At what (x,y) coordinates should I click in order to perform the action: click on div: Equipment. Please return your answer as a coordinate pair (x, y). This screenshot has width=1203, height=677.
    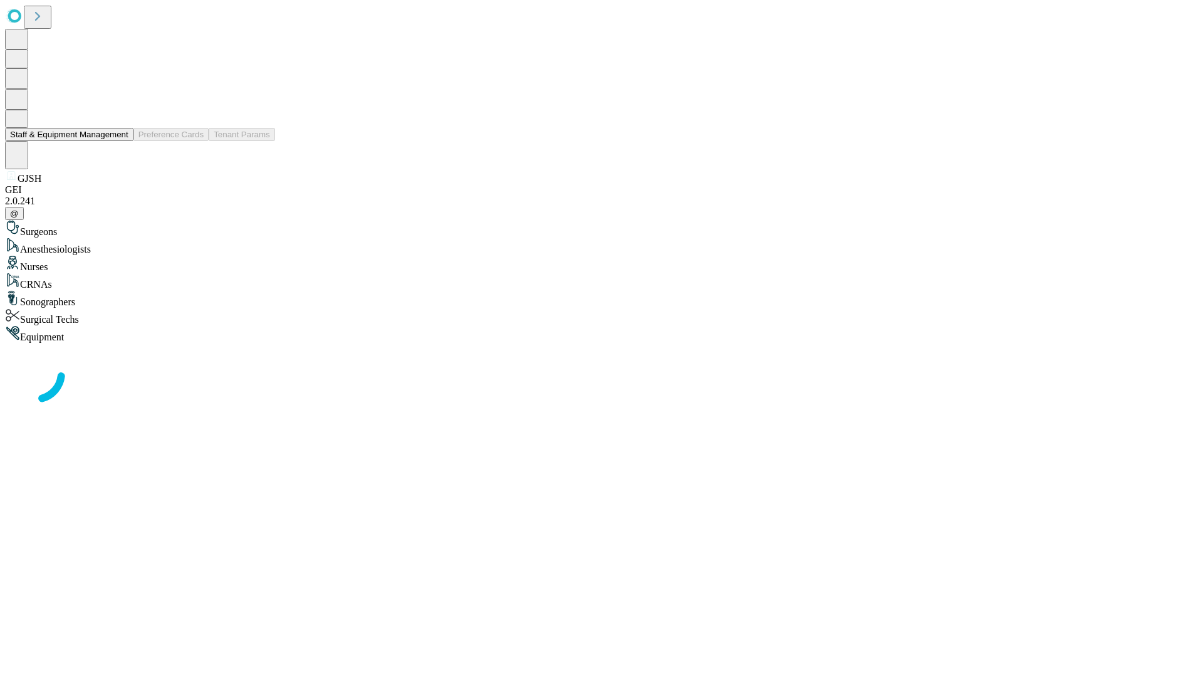
    Looking at the image, I should click on (602, 334).